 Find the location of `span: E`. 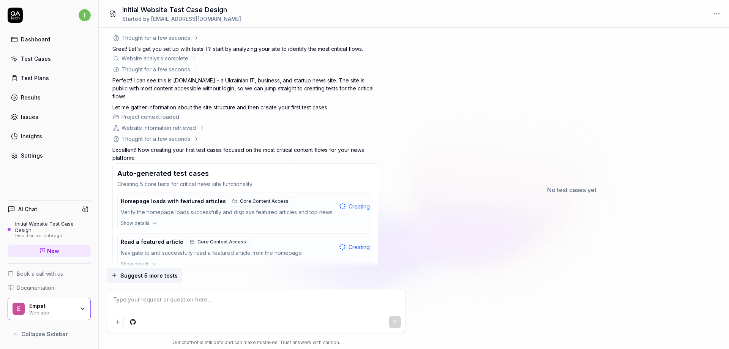

span: E is located at coordinates (19, 309).